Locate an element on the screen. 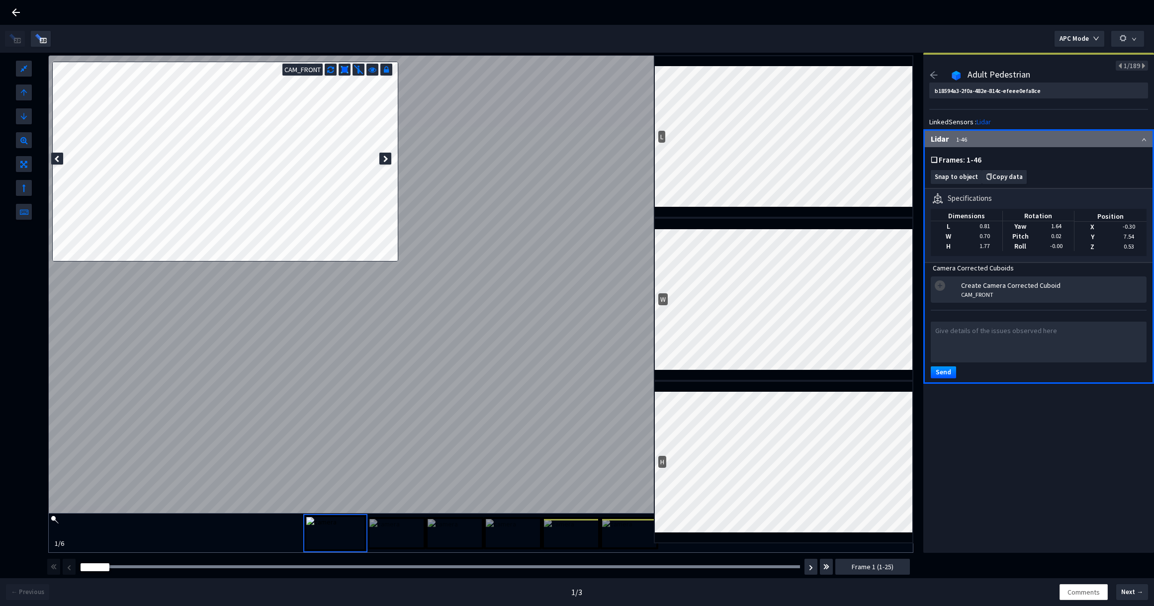 The height and width of the screenshot is (606, 1154). img: svg+xml;base64,PHN2ZyB3aWR0aD0iMTYiIGhlaWdodD0iMTYiIHZpZXdCb3g9IjAgMCAxNiAxNiIgZmlsbD0ibm9uZSIgeG... is located at coordinates (344, 70).